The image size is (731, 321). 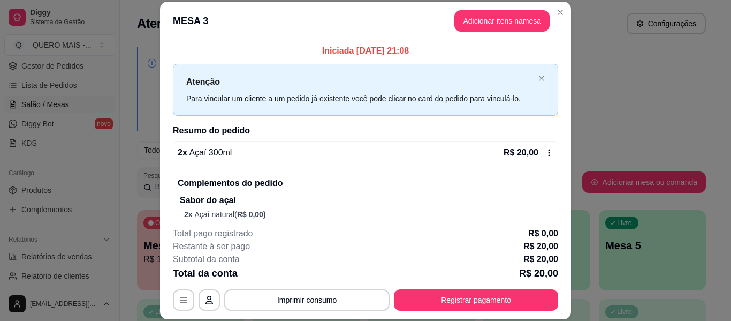 I want to click on p: 2 x, so click(x=204, y=152).